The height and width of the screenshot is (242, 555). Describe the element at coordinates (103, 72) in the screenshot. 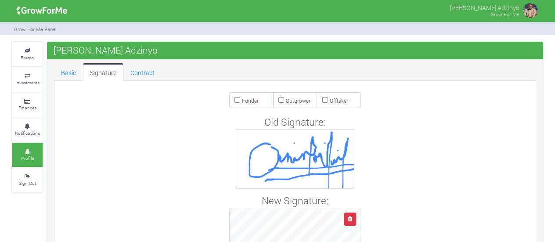

I see `a: Signature` at that location.